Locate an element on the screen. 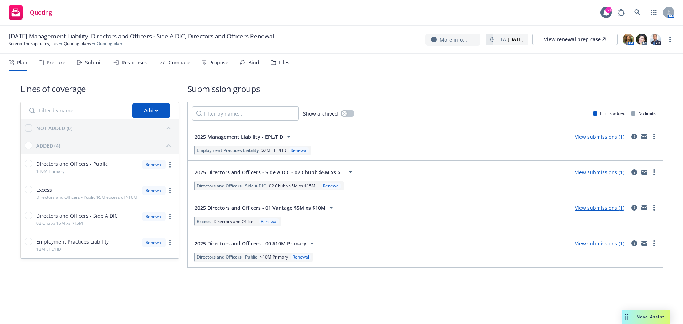 The width and height of the screenshot is (683, 324). span: Show archived is located at coordinates (320, 113).